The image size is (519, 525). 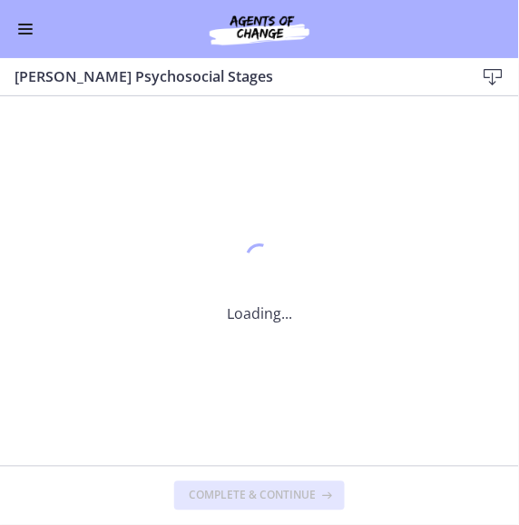 What do you see at coordinates (252, 496) in the screenshot?
I see `span: Complete & continue` at bounding box center [252, 496].